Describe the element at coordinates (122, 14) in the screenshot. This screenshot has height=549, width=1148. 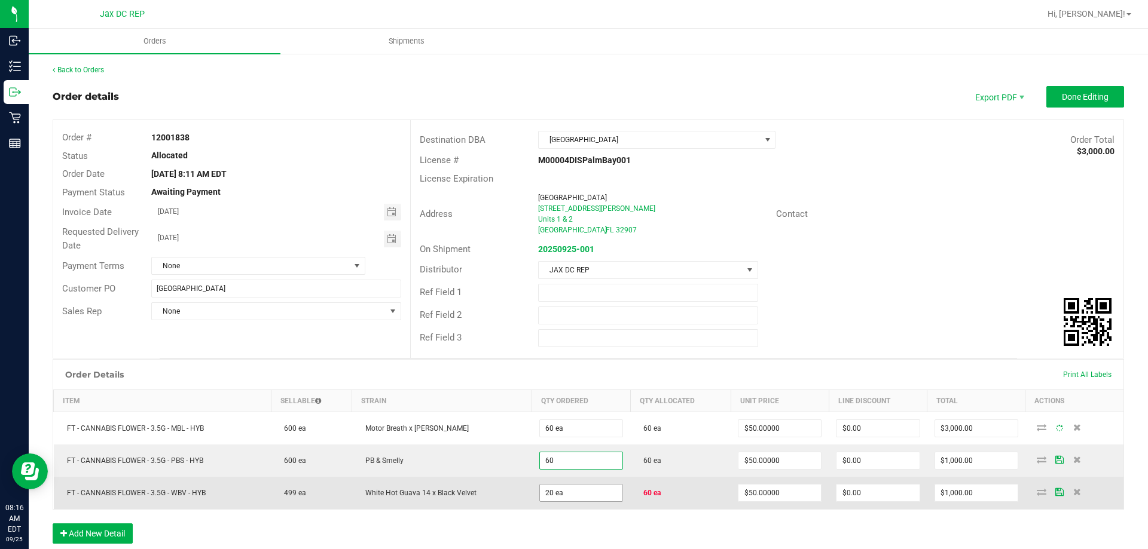
I see `span: Jax DC REP` at that location.